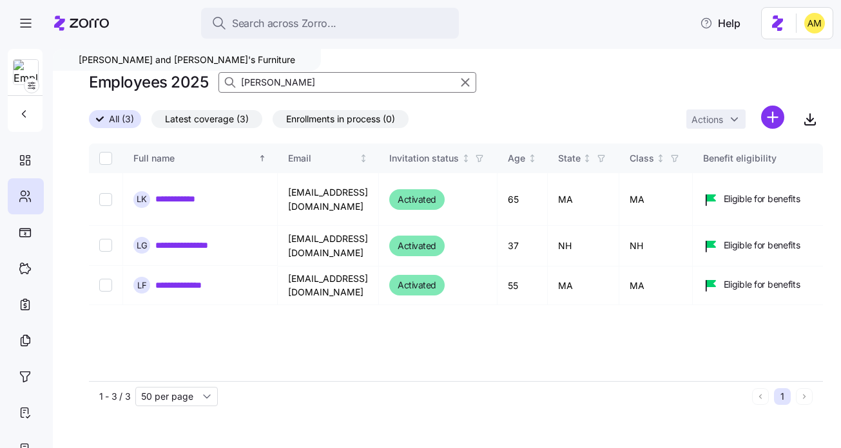 The width and height of the screenshot is (841, 448). What do you see at coordinates (716, 119) in the screenshot?
I see `button: Actions` at bounding box center [716, 119].